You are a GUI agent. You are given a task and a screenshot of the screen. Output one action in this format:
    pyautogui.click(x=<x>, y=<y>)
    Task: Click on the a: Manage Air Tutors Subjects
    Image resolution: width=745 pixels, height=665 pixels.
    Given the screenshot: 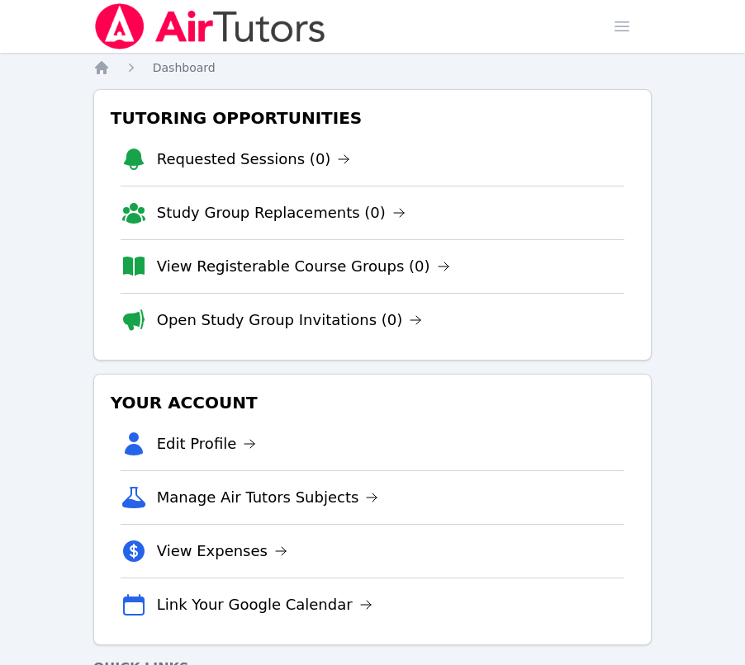 What is the action you would take?
    pyautogui.click(x=267, y=498)
    